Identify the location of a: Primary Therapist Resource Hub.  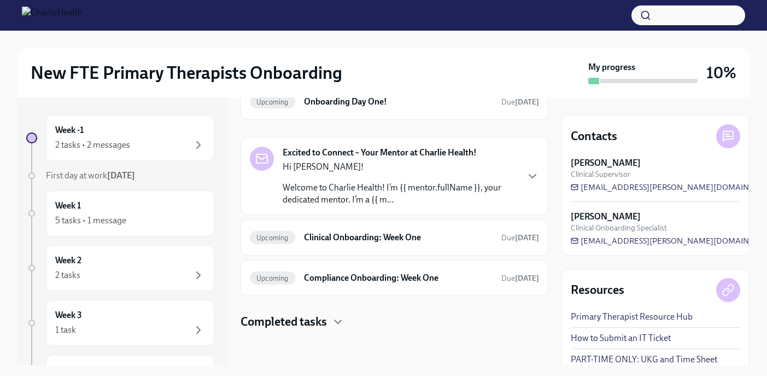
(632, 317).